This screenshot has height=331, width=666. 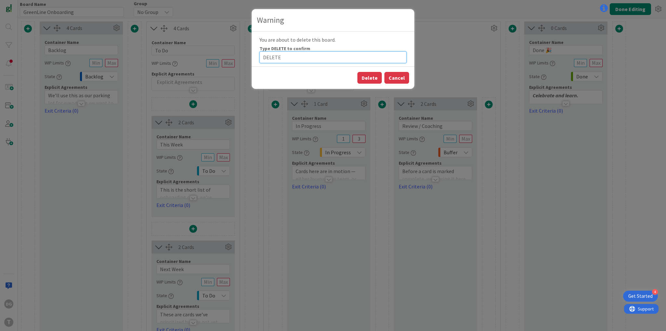 What do you see at coordinates (640, 296) in the screenshot?
I see `div: Get Started` at bounding box center [640, 296].